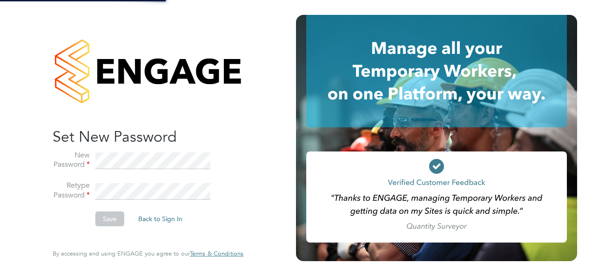  What do you see at coordinates (110, 219) in the screenshot?
I see `button: Save` at bounding box center [110, 219].